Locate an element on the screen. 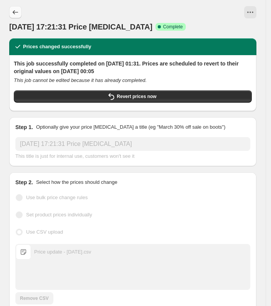  span: Set product prices individually is located at coordinates (59, 215).